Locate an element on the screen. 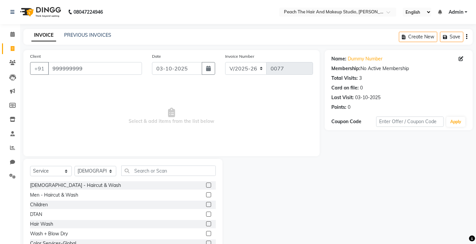  span: Select & add items from the list below is located at coordinates (172, 116).